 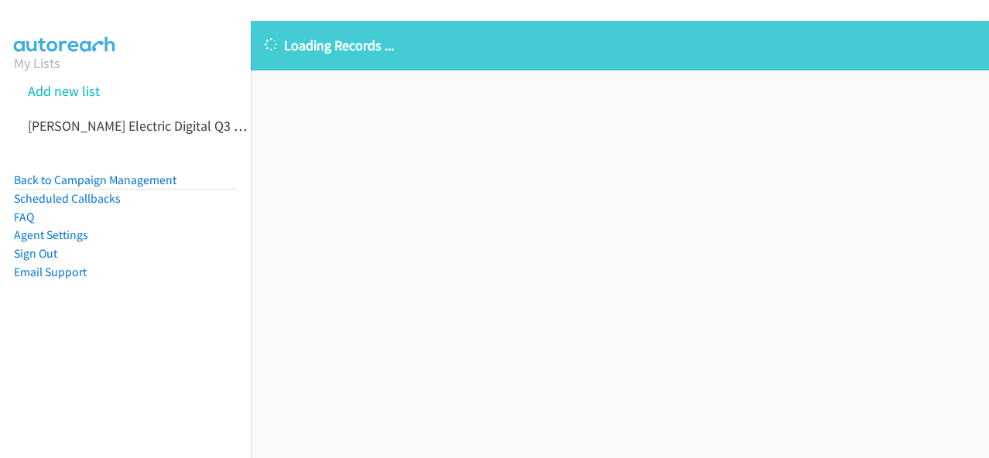 What do you see at coordinates (51, 234) in the screenshot?
I see `a: Agent Settings` at bounding box center [51, 234].